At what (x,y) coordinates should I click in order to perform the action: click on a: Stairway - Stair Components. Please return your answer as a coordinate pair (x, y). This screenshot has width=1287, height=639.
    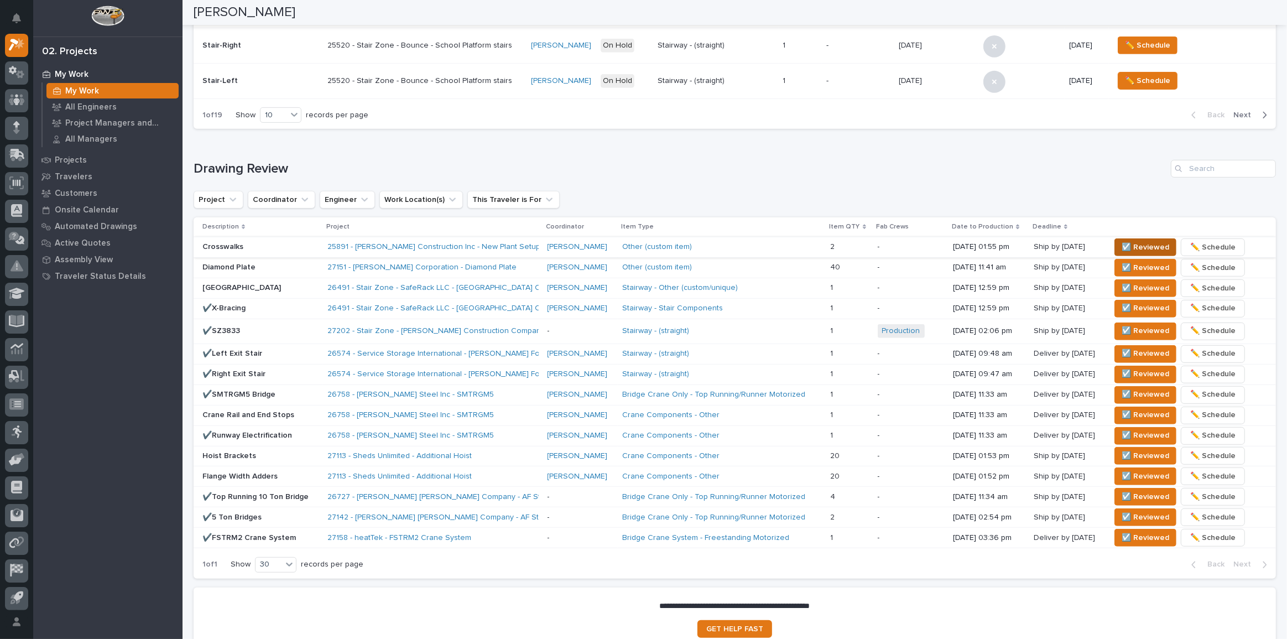
    Looking at the image, I should click on (672, 308).